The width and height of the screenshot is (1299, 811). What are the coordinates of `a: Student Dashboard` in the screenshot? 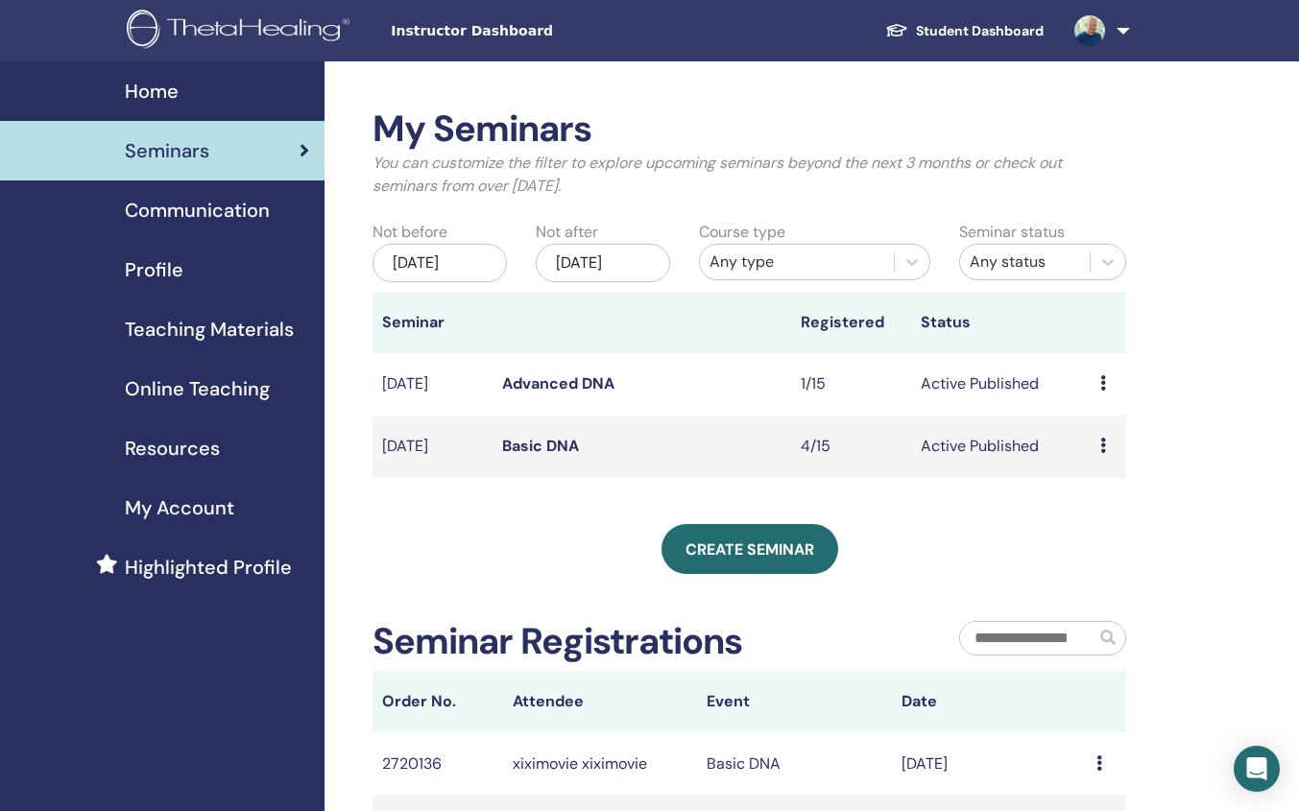 It's located at (964, 31).